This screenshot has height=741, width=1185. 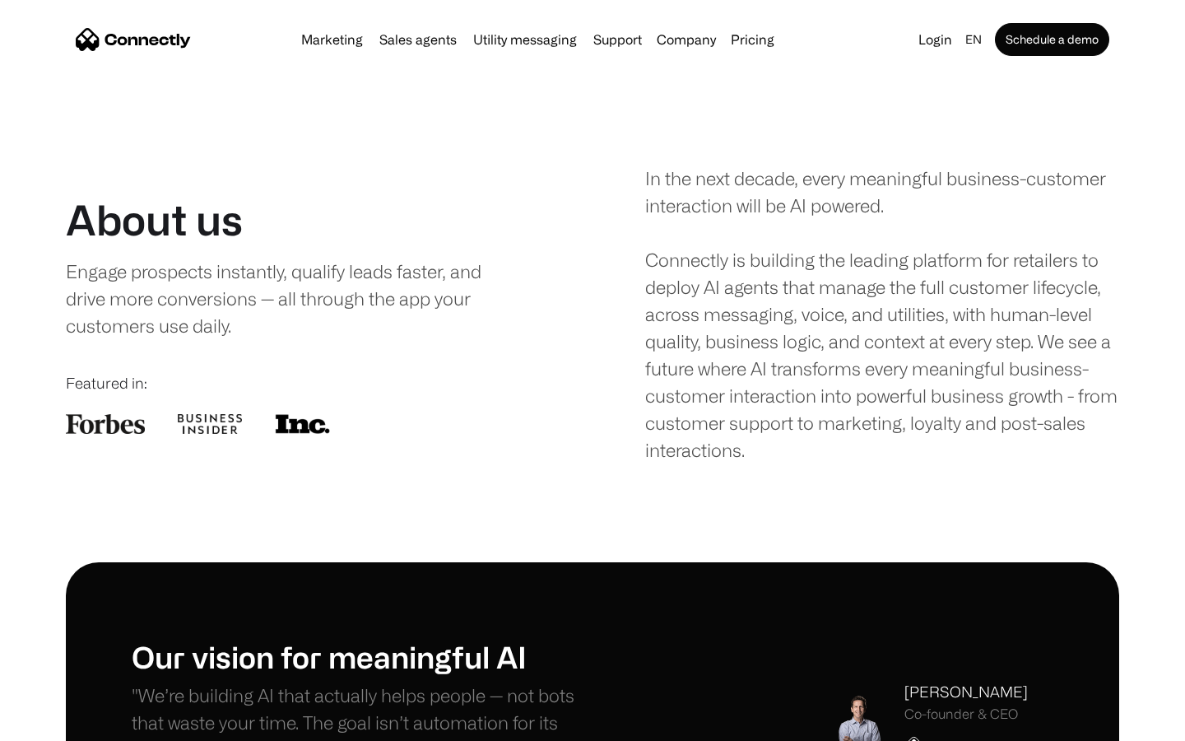 I want to click on div: Featured in:, so click(x=303, y=383).